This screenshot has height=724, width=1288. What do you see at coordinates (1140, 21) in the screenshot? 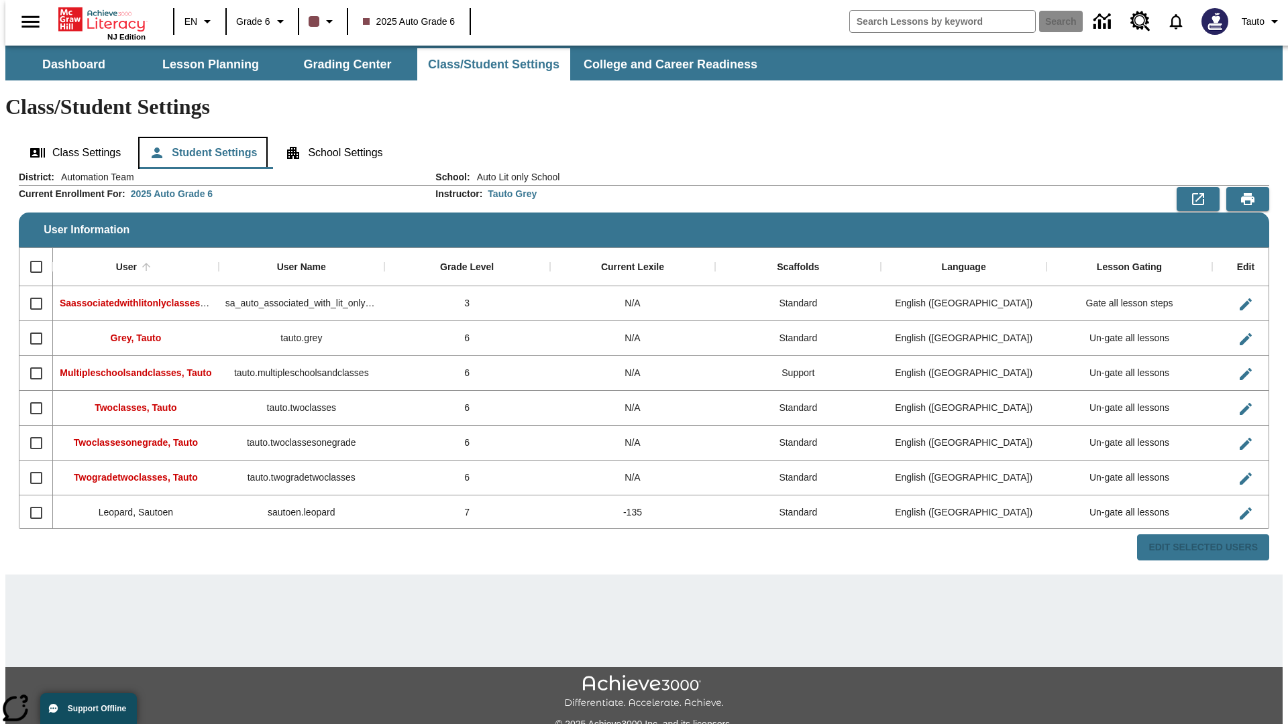
I see `a: Resource Center, Will open in new tab` at bounding box center [1140, 21].